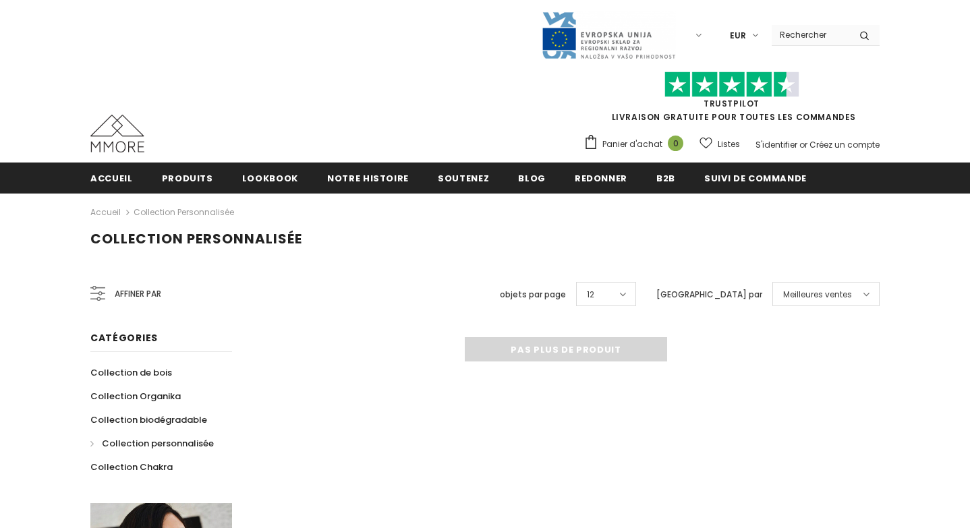  I want to click on a: Collection de bois, so click(131, 372).